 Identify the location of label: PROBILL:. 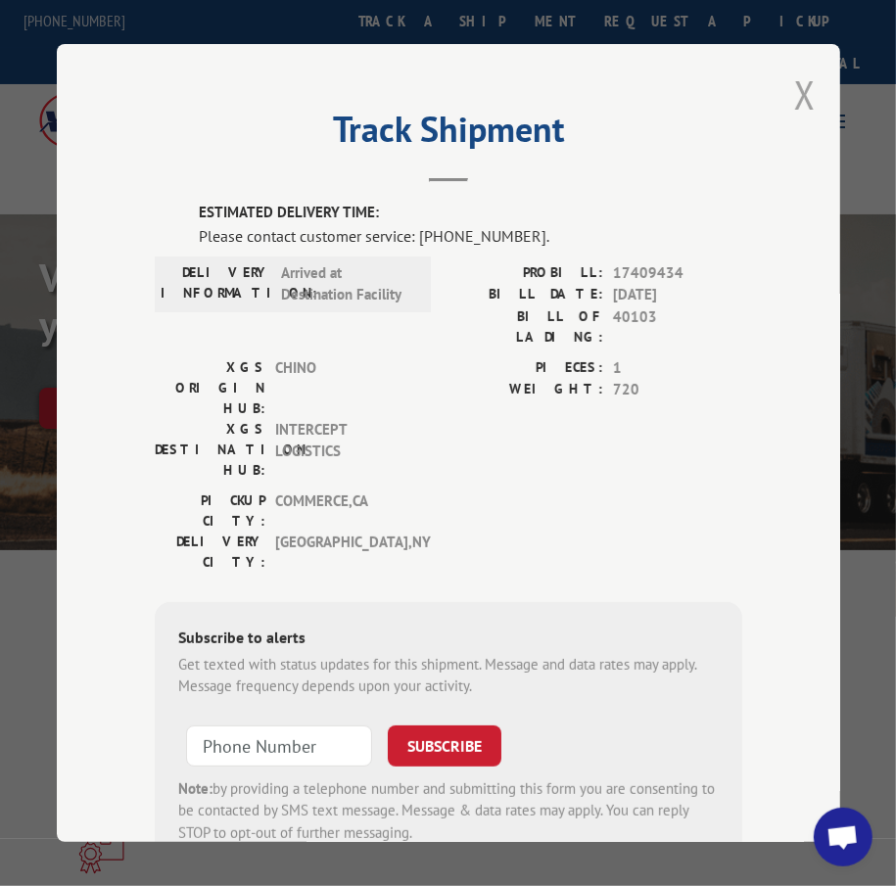
(526, 273).